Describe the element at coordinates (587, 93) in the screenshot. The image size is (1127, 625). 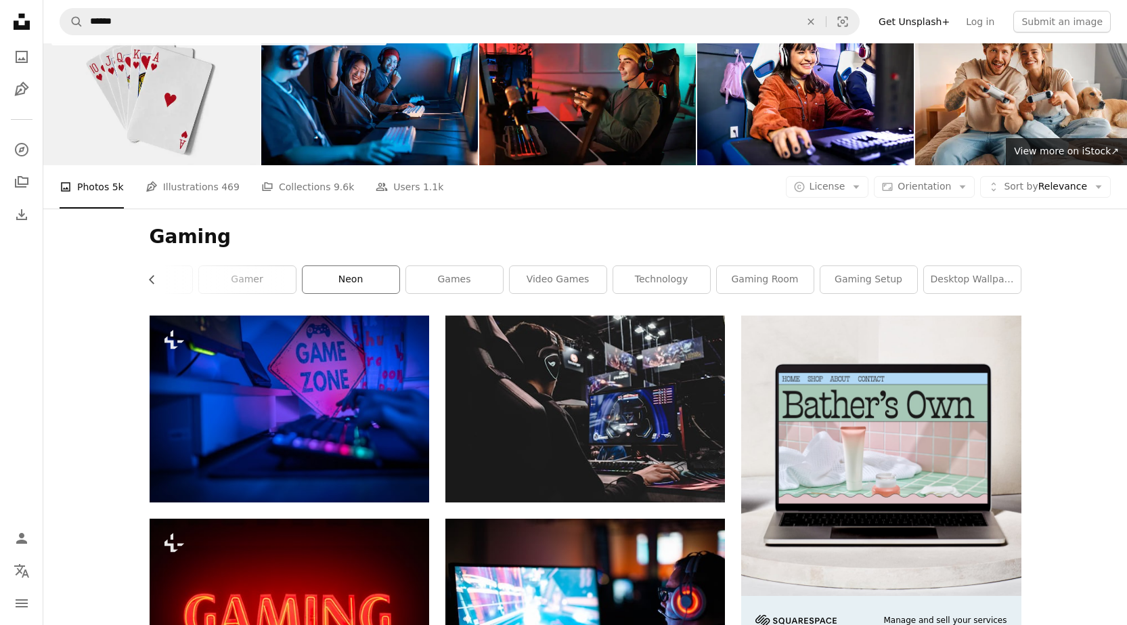
I see `img: Teenage gamer playing video game in his room` at that location.